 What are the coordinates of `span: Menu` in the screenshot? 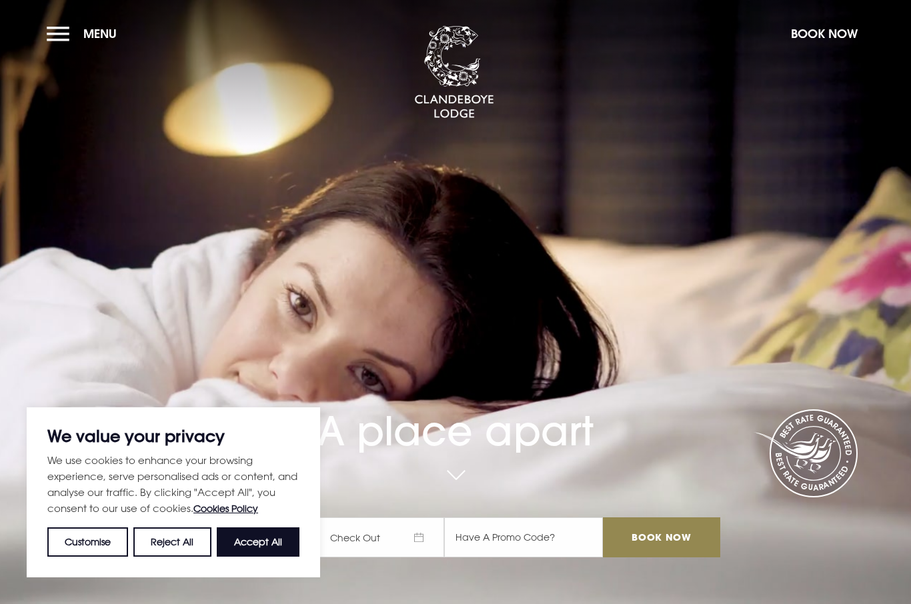 It's located at (100, 33).